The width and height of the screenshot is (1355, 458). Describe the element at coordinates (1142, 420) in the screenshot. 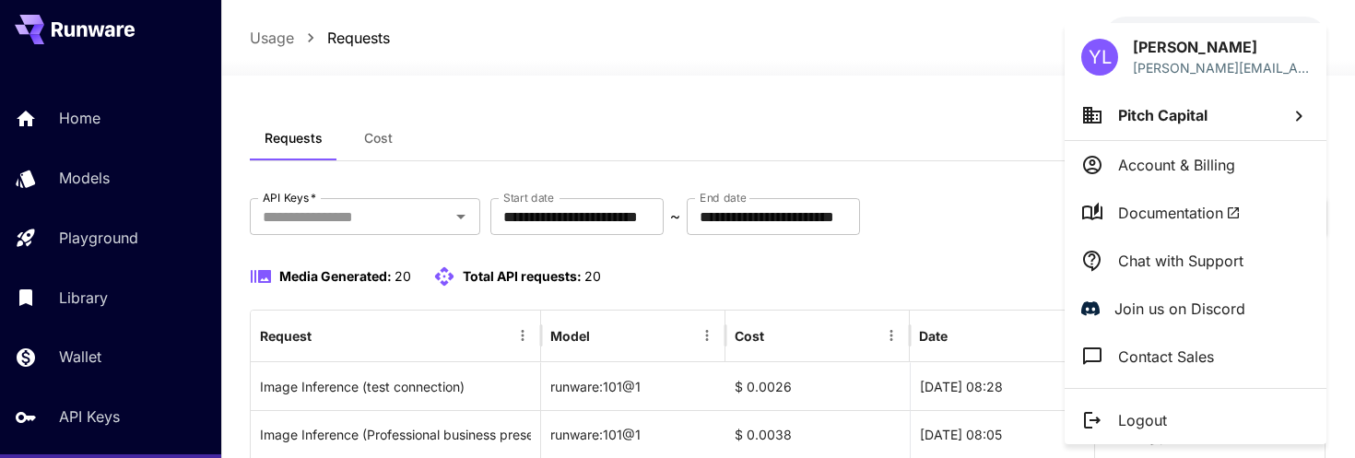

I see `p: Logout` at that location.